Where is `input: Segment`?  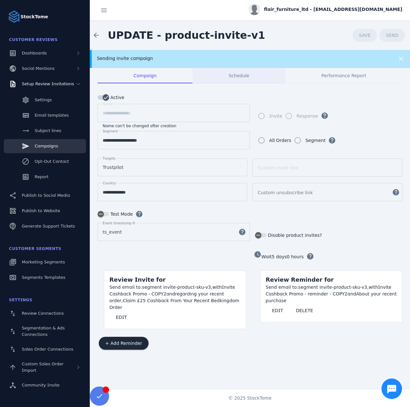 input: Segment is located at coordinates (174, 141).